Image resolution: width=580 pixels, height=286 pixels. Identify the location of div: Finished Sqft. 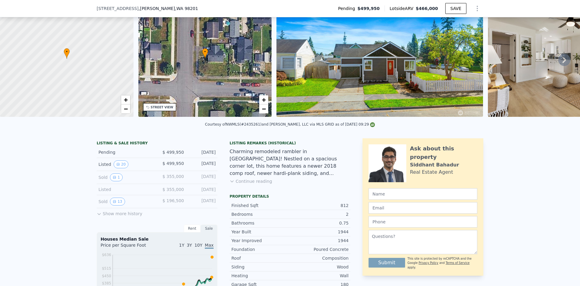
(261, 205).